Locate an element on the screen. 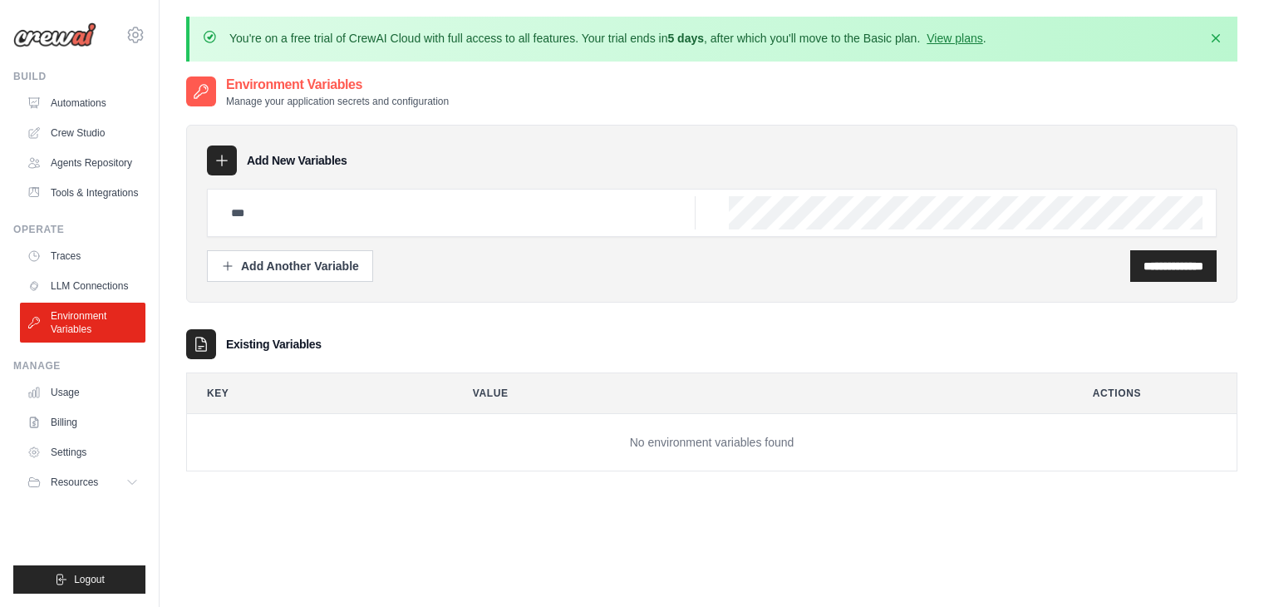 The height and width of the screenshot is (607, 1264). p: Manage your application secrets and configuration is located at coordinates (337, 101).